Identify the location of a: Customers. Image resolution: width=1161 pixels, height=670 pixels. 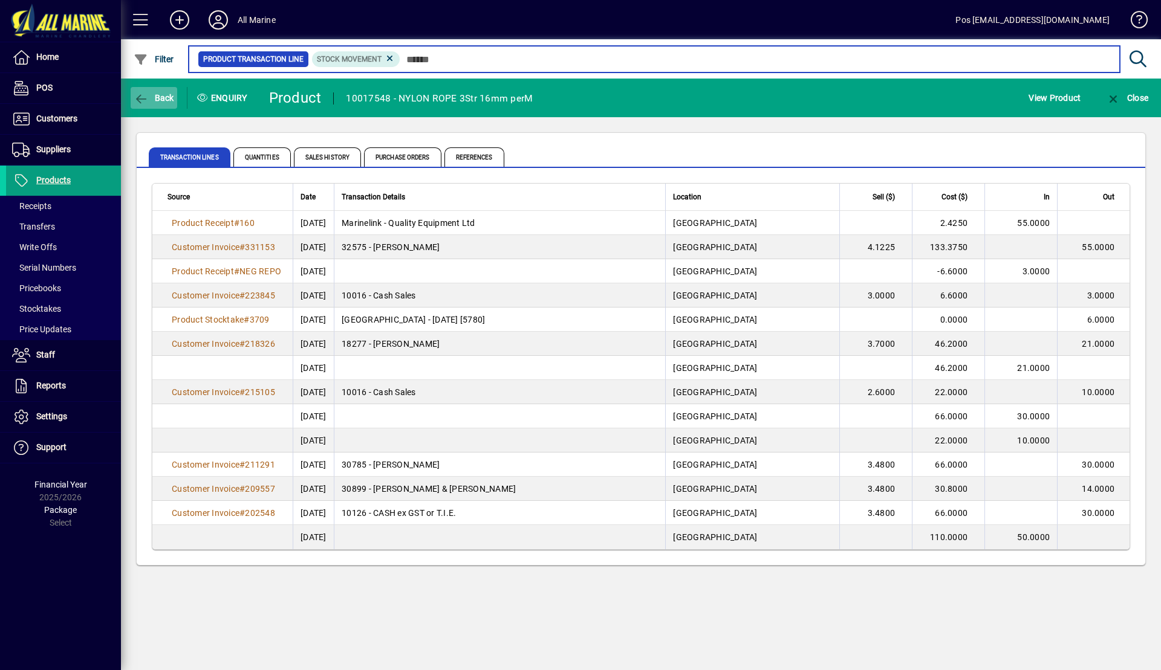
(63, 119).